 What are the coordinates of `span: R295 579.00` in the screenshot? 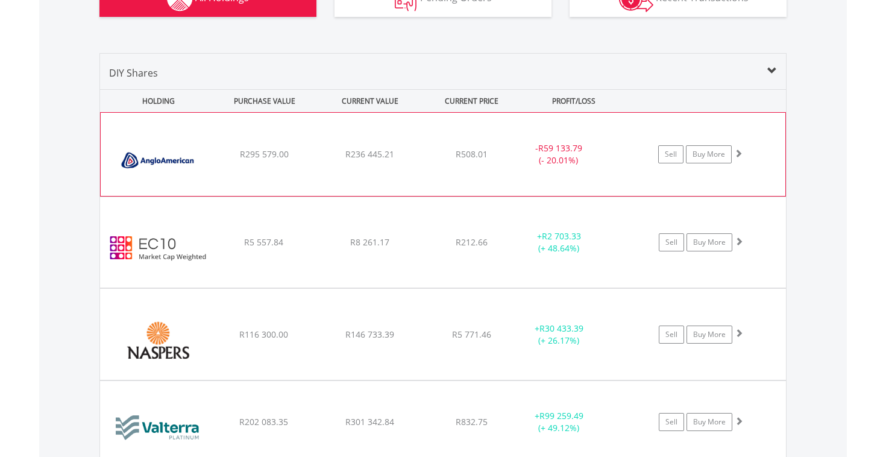 It's located at (264, 154).